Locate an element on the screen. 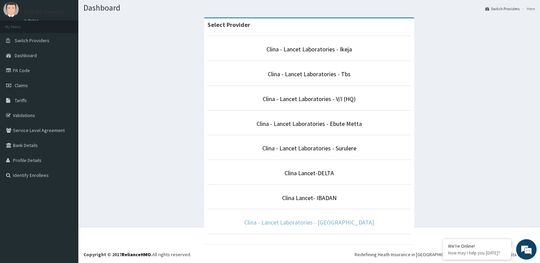 This screenshot has width=540, height=263. a: Clina Lancet-DELTA is located at coordinates (309, 173).